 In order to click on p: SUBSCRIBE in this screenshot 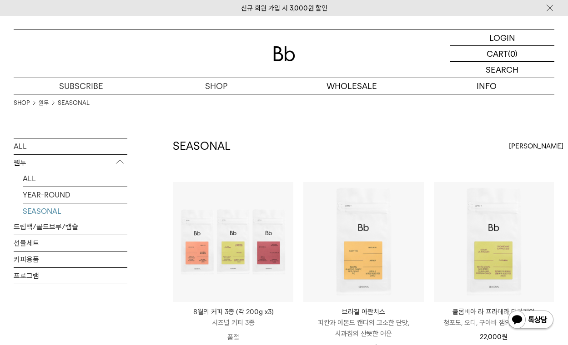, I will do `click(81, 86)`.